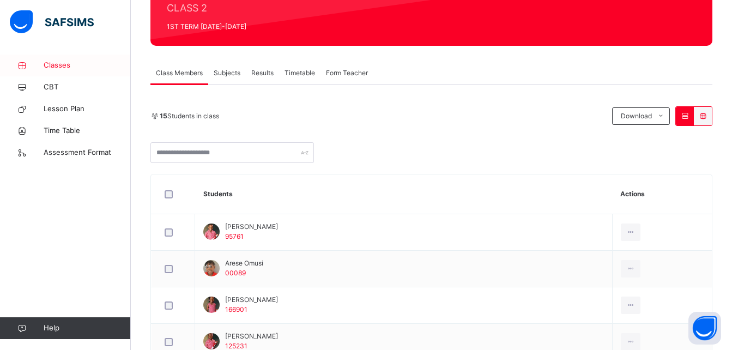 This screenshot has height=350, width=732. What do you see at coordinates (235, 273) in the screenshot?
I see `span: 00089` at bounding box center [235, 273].